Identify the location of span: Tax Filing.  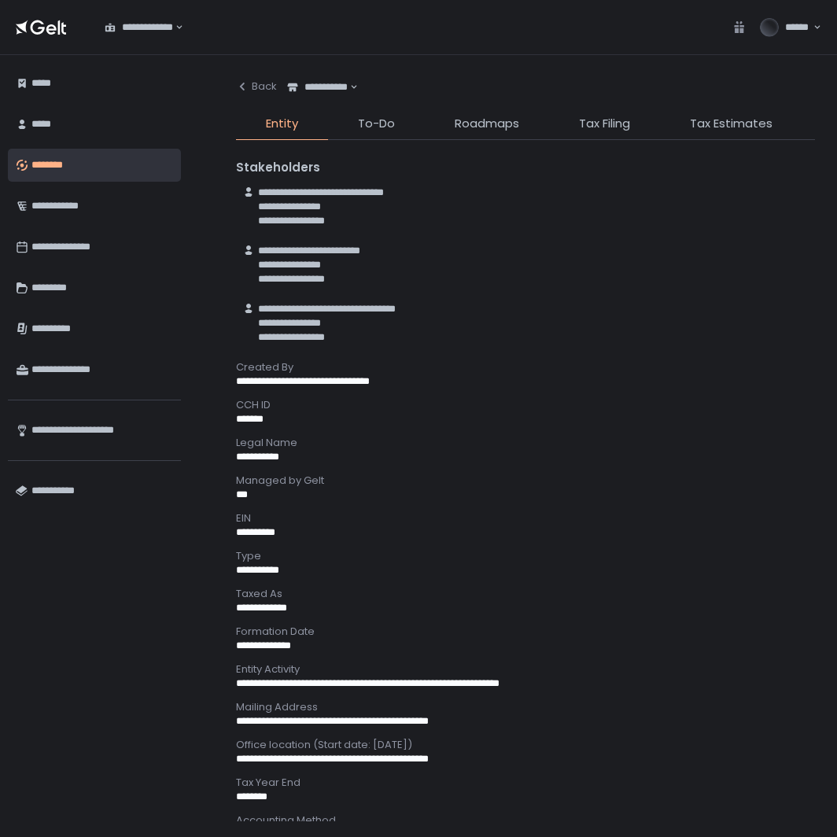
(604, 123).